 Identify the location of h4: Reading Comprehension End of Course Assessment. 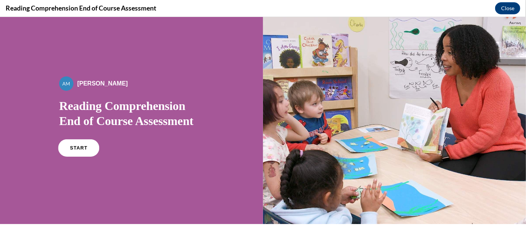
(81, 8).